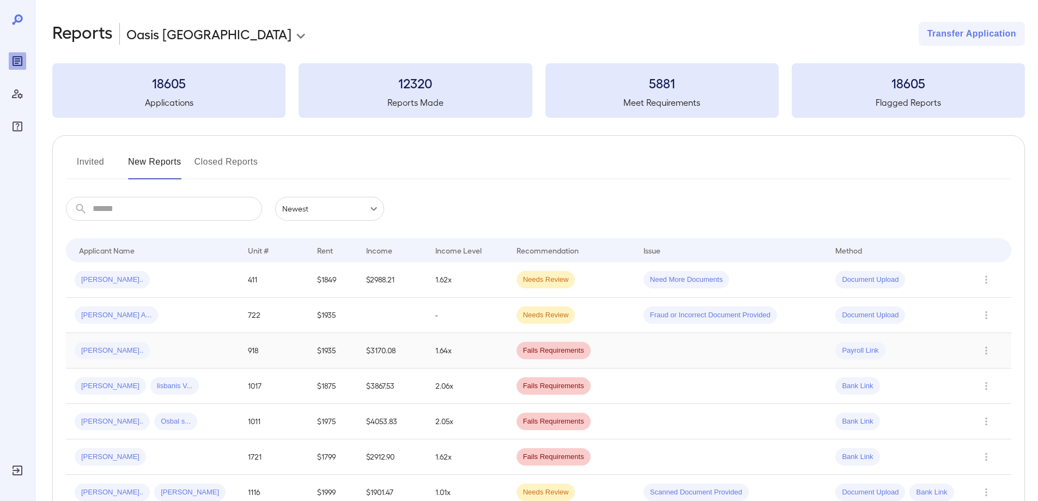 Image resolution: width=1038 pixels, height=501 pixels. I want to click on h2: Reports, so click(82, 34).